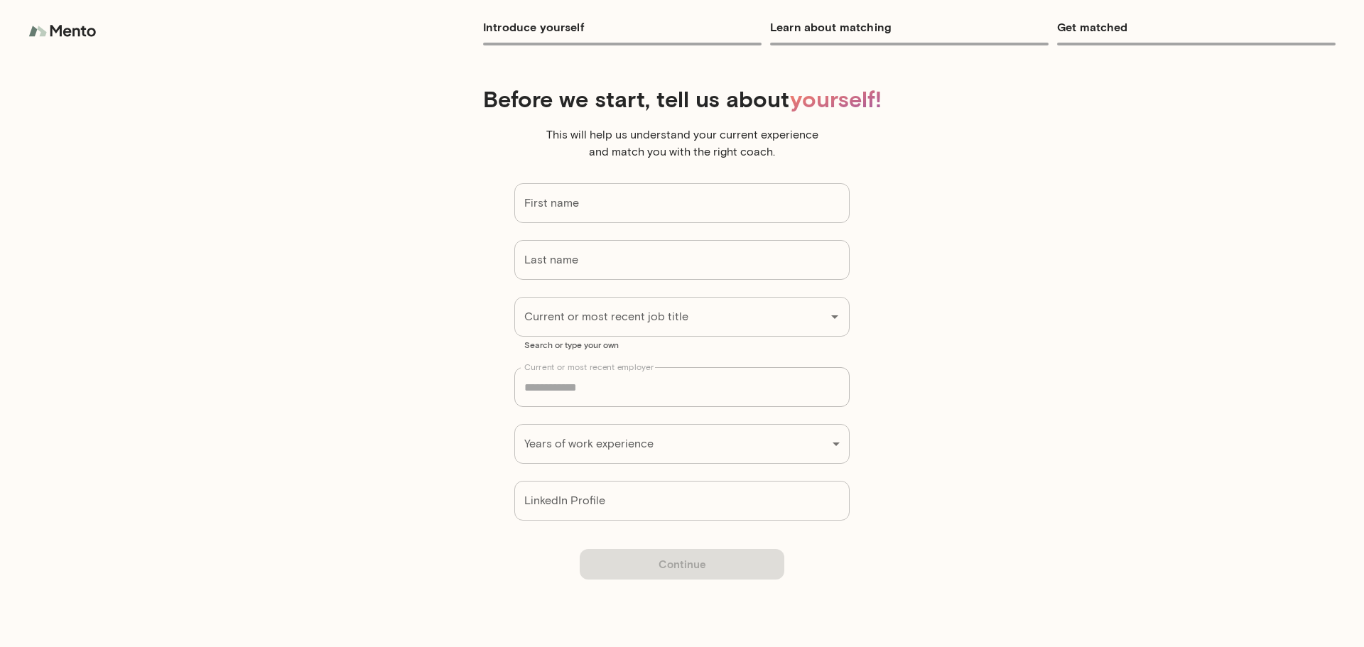  I want to click on button: Open, so click(835, 317).